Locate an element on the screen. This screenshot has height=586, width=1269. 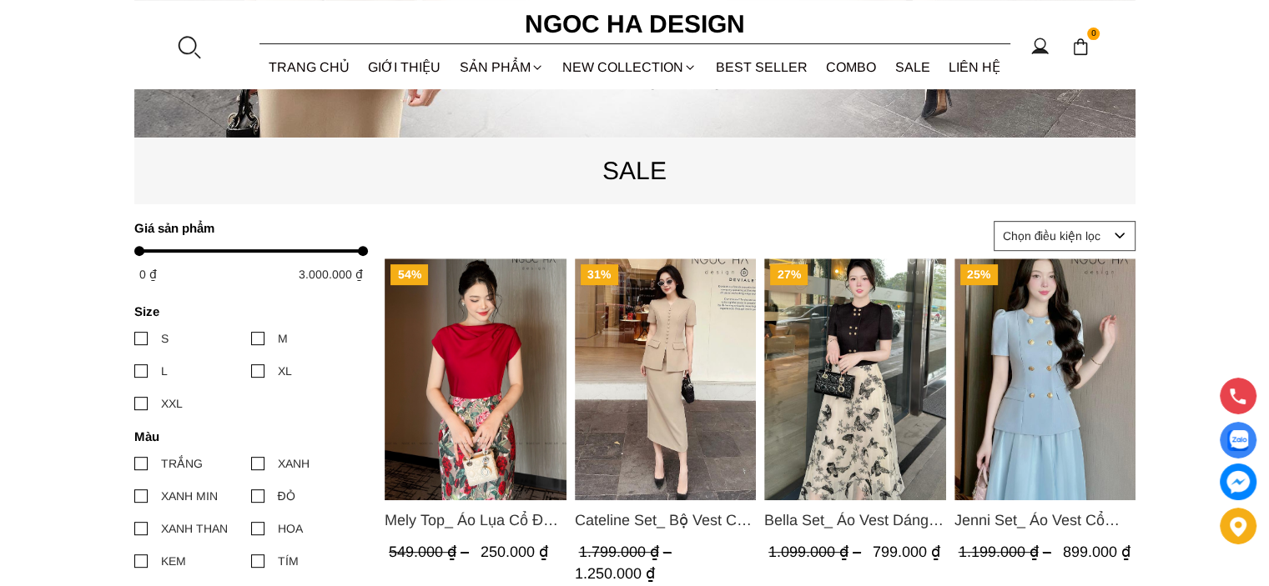
a: TRANG CHỦ is located at coordinates (309, 67).